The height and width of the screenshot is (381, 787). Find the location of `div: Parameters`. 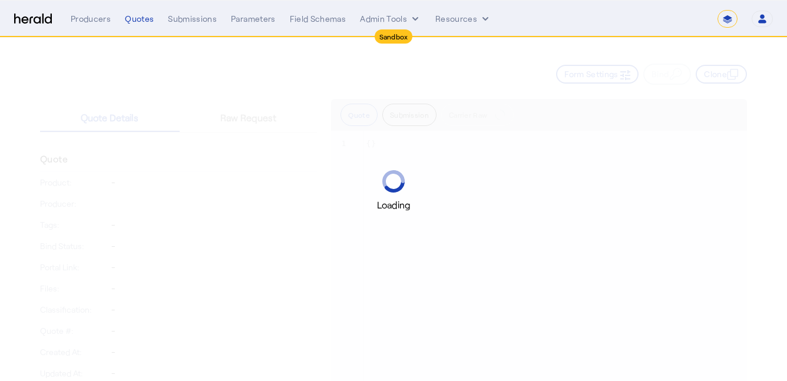

div: Parameters is located at coordinates (253, 19).